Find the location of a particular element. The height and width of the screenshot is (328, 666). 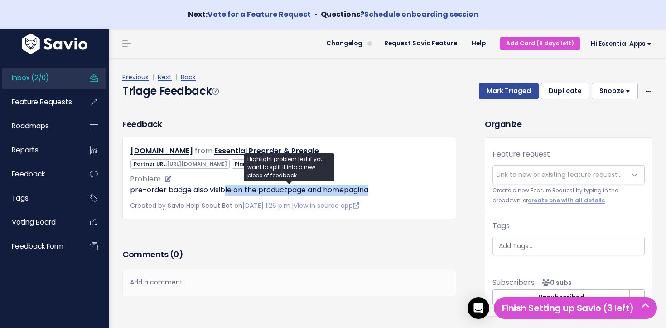

span: Created by Savio Help Scout Bot on | is located at coordinates (245, 205).